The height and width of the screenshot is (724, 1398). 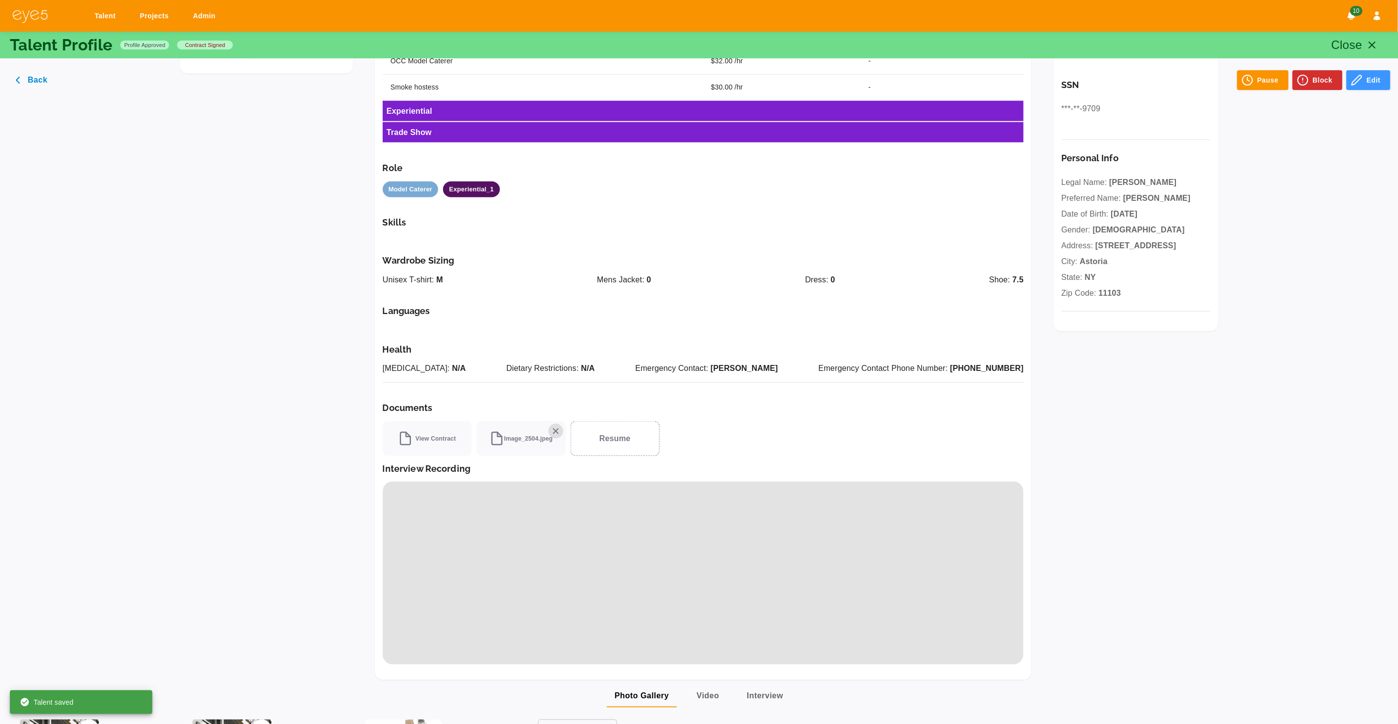 What do you see at coordinates (921, 368) in the screenshot?
I see `p: Emergency Contact Phone Number:` at bounding box center [921, 368].